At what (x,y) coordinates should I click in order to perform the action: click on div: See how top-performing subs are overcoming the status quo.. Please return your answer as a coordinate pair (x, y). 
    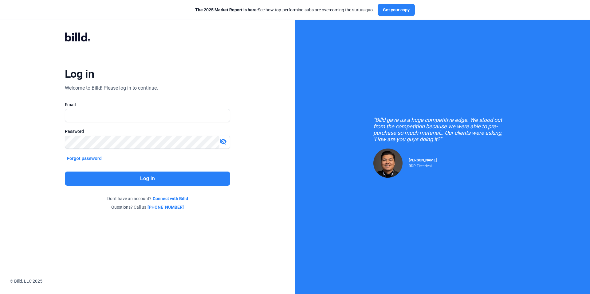
    Looking at the image, I should click on (284, 10).